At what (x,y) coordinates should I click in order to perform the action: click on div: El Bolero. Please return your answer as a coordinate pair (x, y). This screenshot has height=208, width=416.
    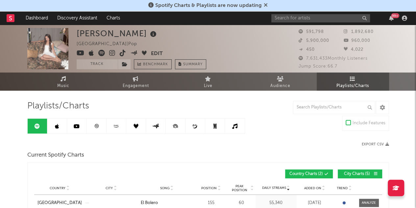
    Looking at the image, I should click on (149, 203).